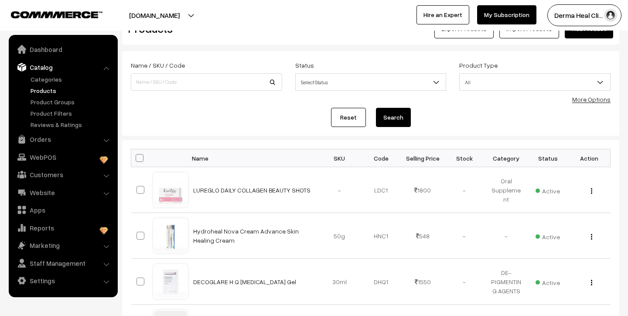  What do you see at coordinates (158, 65) in the screenshot?
I see `label: Name / SKU / Code` at bounding box center [158, 65].